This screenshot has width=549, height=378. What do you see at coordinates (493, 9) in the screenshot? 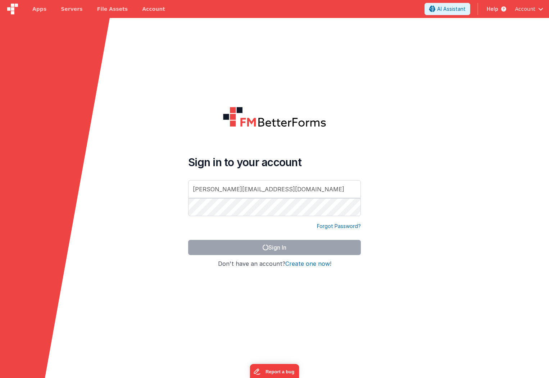
I see `span: Help` at bounding box center [493, 9].